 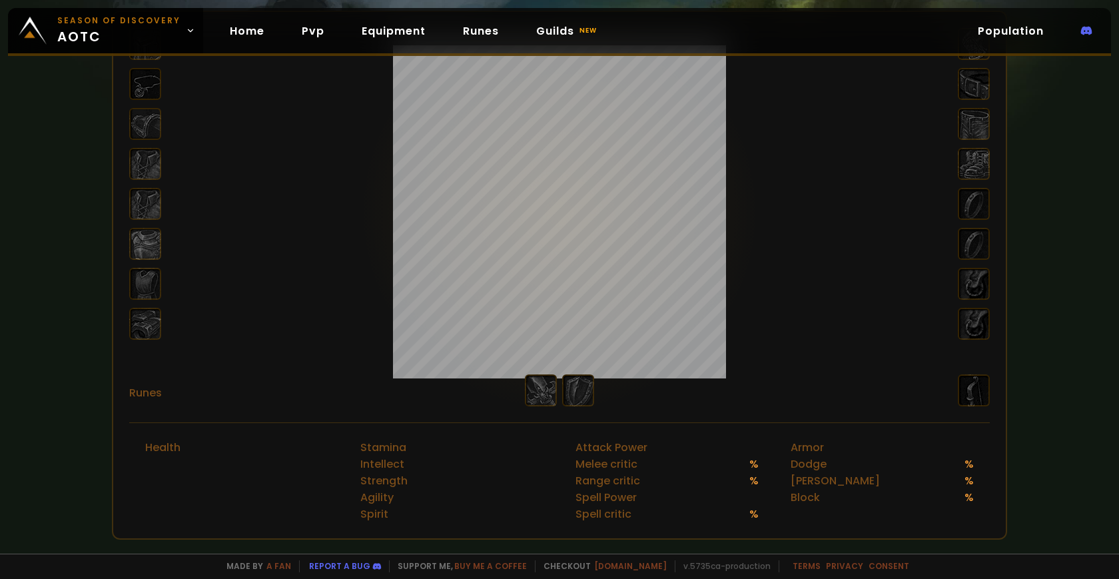 What do you see at coordinates (607, 480) in the screenshot?
I see `div: Range critic` at bounding box center [607, 480].